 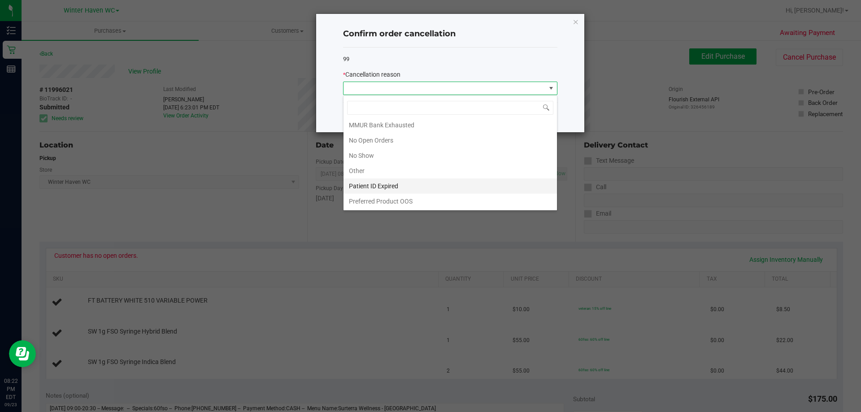 I want to click on li: No Open Orders, so click(x=450, y=140).